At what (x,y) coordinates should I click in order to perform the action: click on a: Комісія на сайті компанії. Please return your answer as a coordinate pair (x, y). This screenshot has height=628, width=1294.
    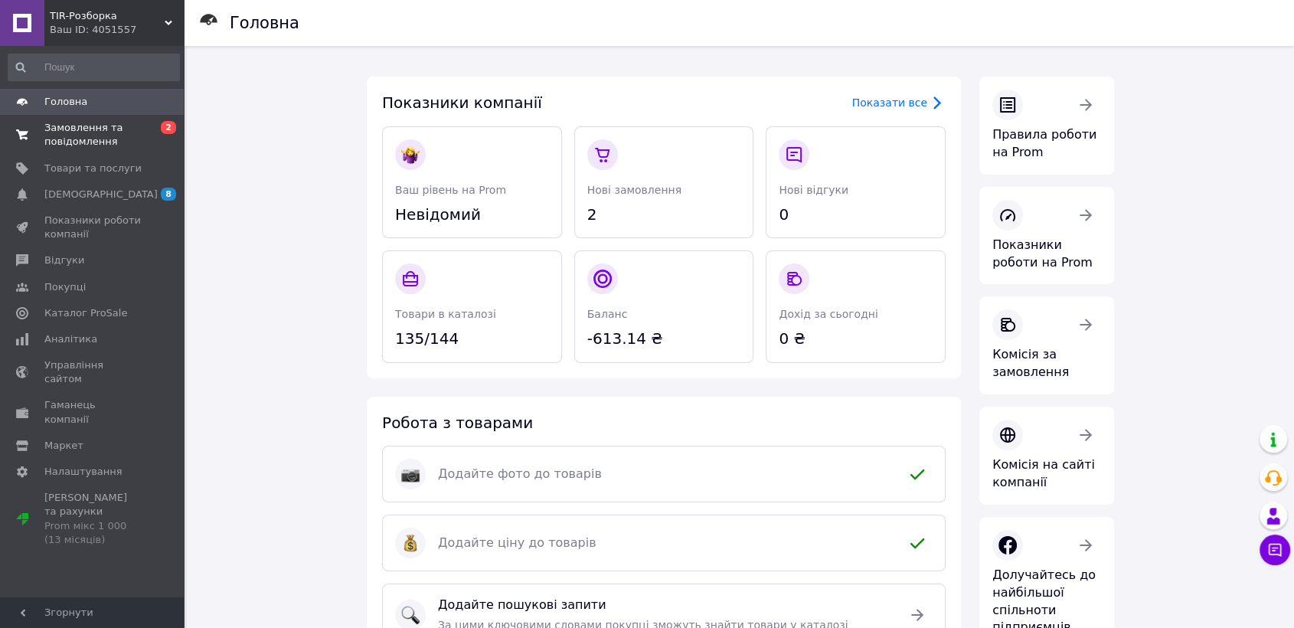
    Looking at the image, I should click on (1047, 456).